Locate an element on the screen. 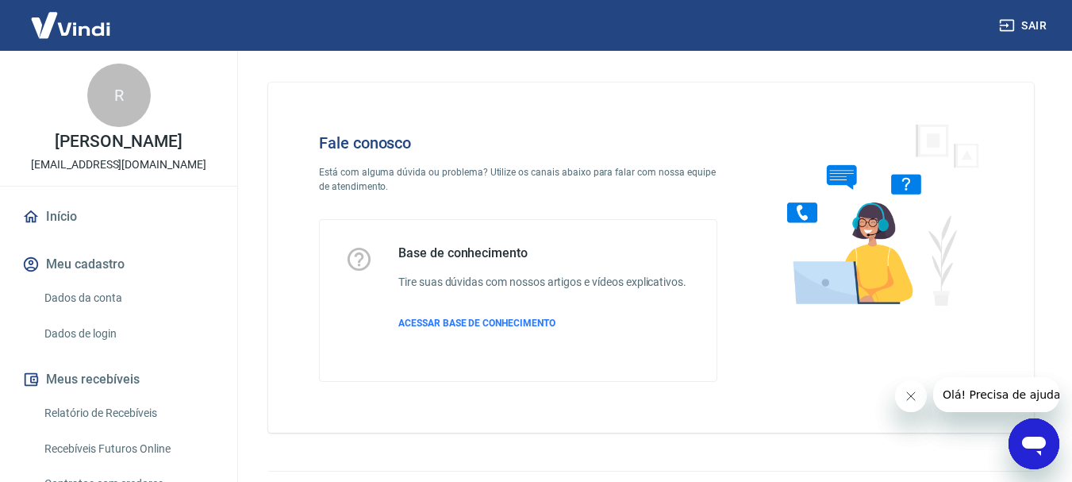 Image resolution: width=1072 pixels, height=482 pixels. img: Fale conosco is located at coordinates (876, 213).